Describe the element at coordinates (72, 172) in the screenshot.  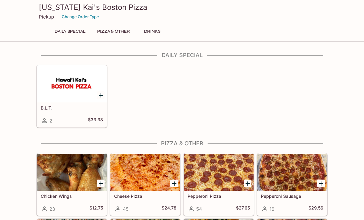
I see `div: Chicken Wings` at that location.